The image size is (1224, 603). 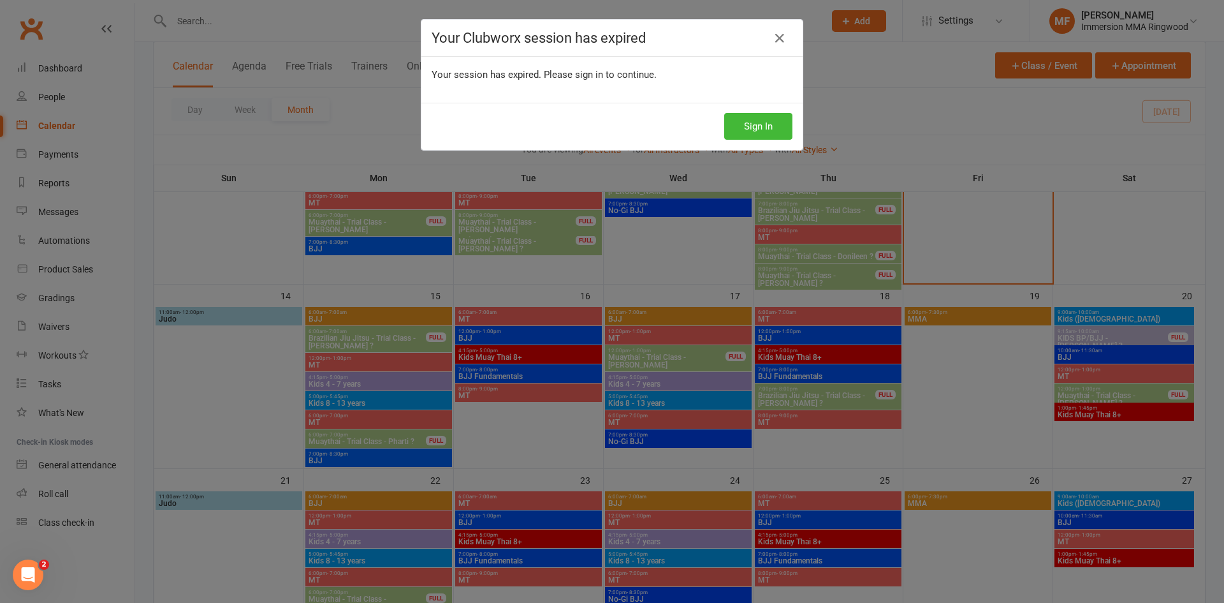 I want to click on button: Sign In, so click(x=758, y=126).